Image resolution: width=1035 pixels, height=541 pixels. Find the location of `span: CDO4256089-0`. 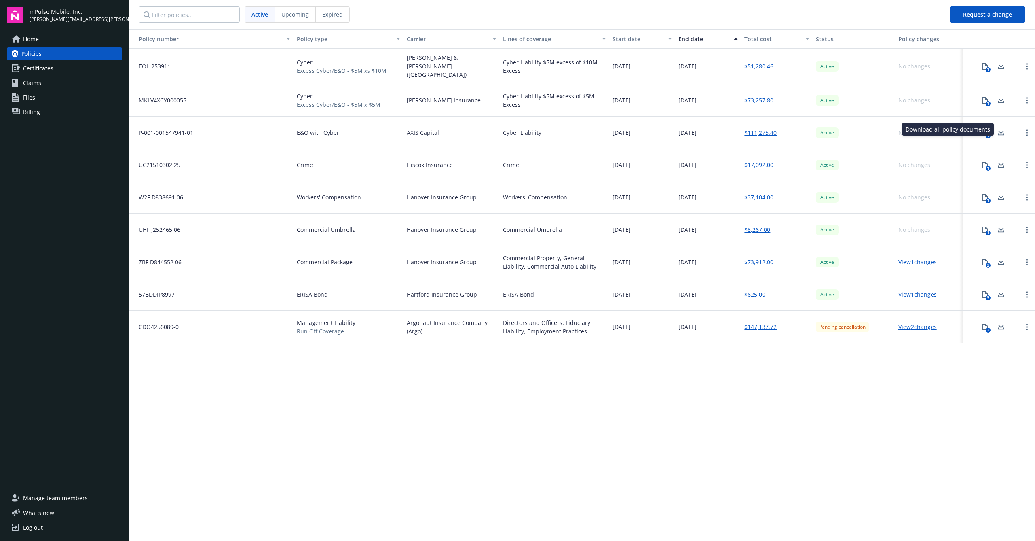

span: CDO4256089-0 is located at coordinates (155, 326).